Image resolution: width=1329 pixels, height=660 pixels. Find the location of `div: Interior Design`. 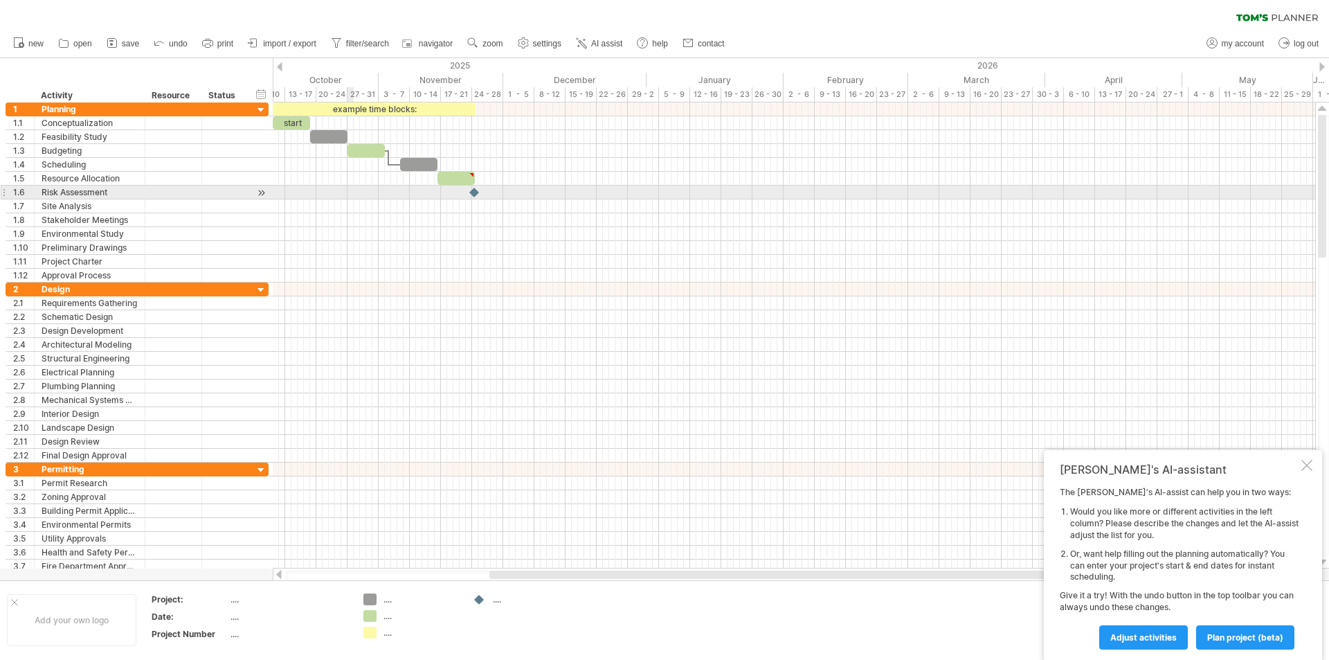

div: Interior Design is located at coordinates (89, 413).